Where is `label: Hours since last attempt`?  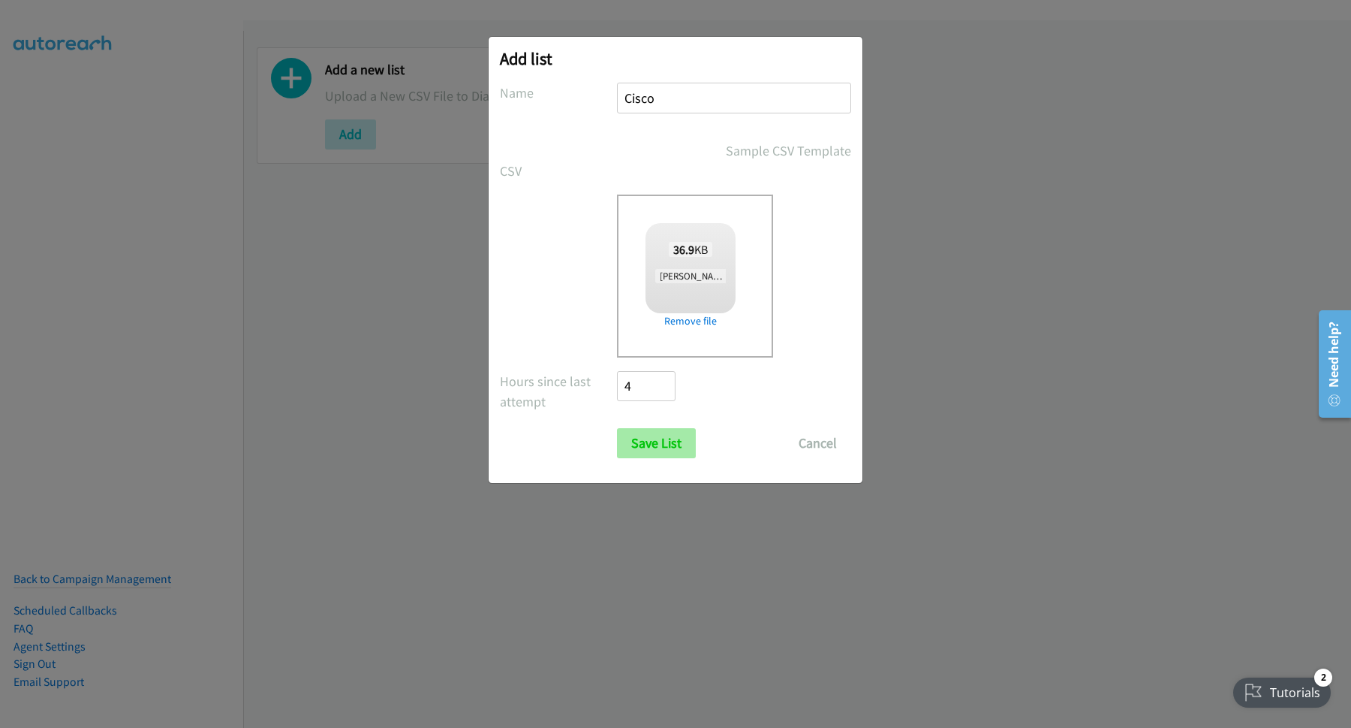 label: Hours since last attempt is located at coordinates (559, 391).